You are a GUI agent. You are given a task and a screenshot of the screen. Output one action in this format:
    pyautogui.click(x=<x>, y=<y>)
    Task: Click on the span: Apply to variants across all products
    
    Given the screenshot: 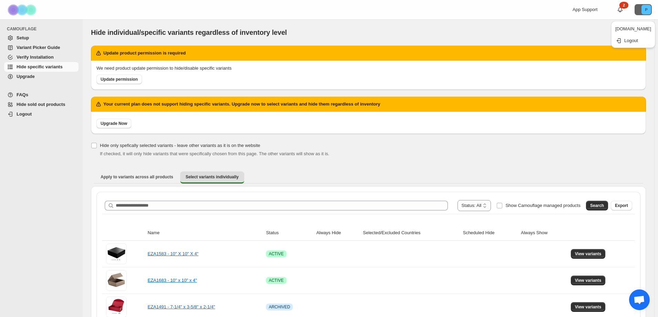 What is the action you would take?
    pyautogui.click(x=137, y=177)
    